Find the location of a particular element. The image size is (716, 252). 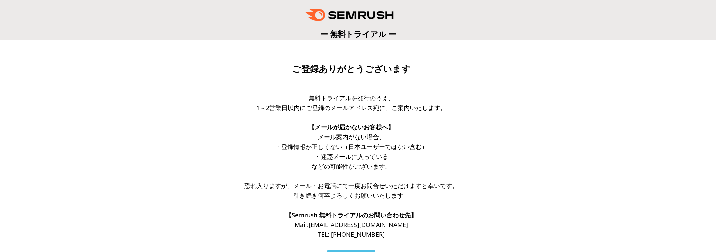

span: 無料トライアルを発行のうえ、 is located at coordinates (351, 98).